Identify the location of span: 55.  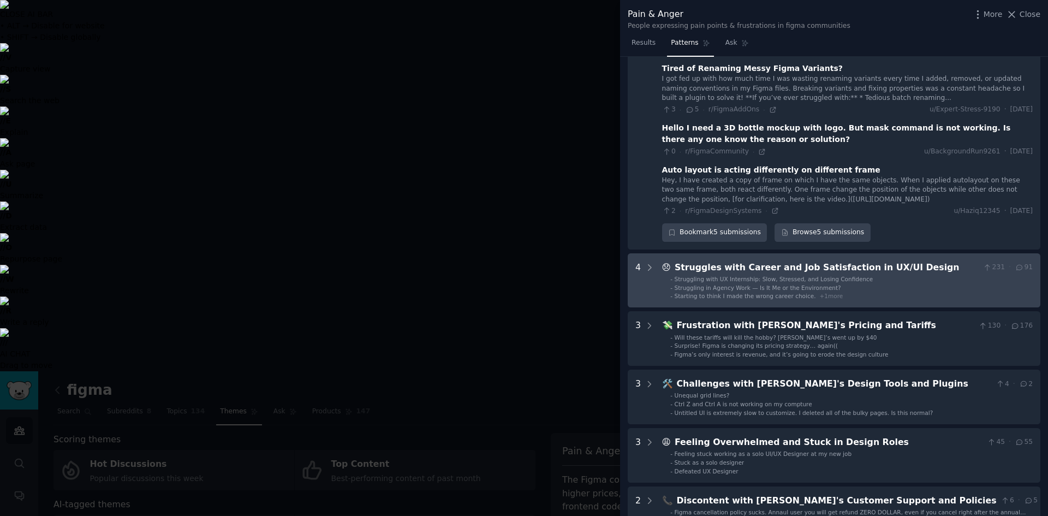
(1023, 442).